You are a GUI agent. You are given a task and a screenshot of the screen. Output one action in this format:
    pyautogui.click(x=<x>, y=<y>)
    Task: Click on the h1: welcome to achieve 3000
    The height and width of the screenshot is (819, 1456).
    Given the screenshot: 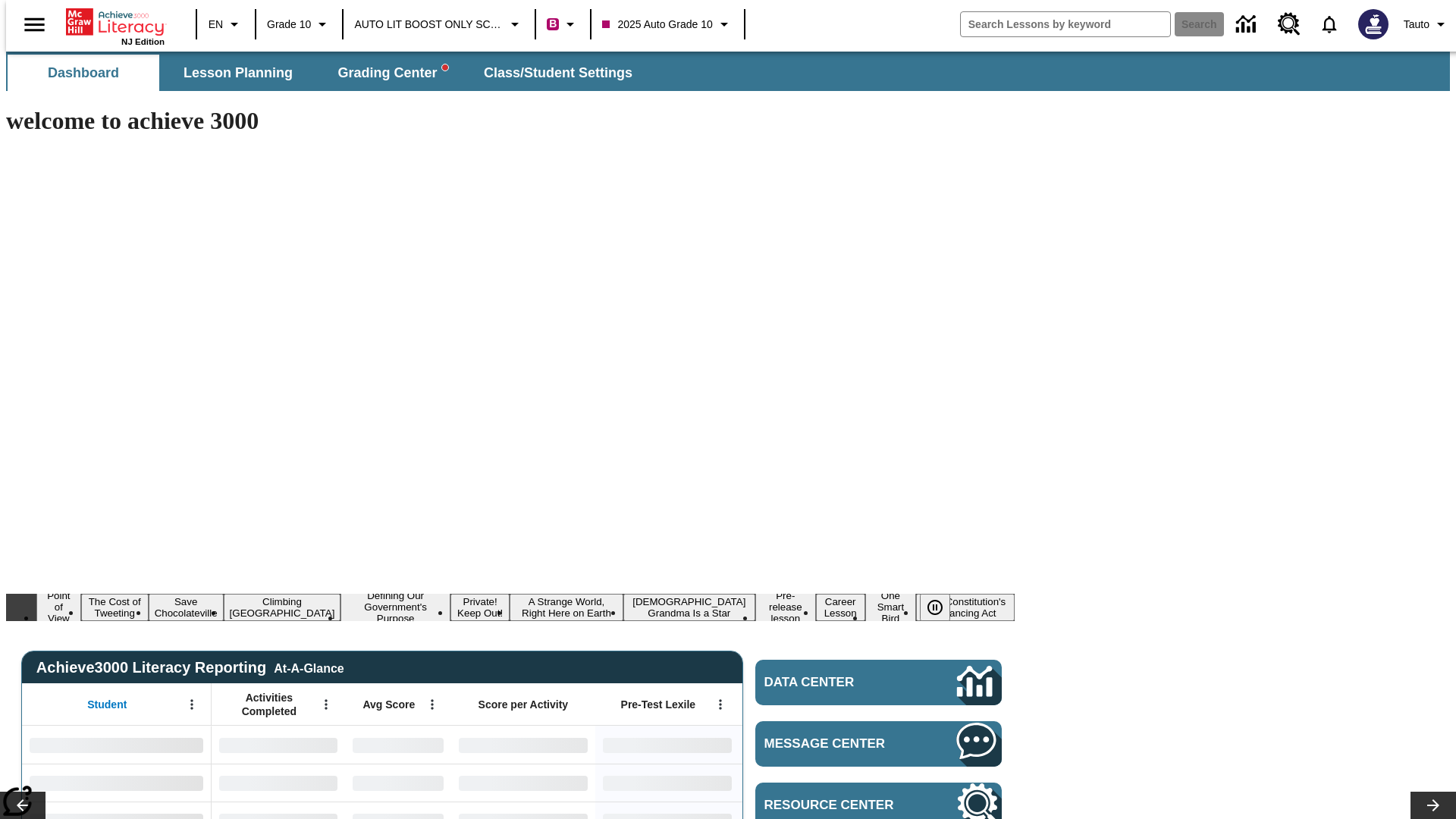 What is the action you would take?
    pyautogui.click(x=510, y=121)
    